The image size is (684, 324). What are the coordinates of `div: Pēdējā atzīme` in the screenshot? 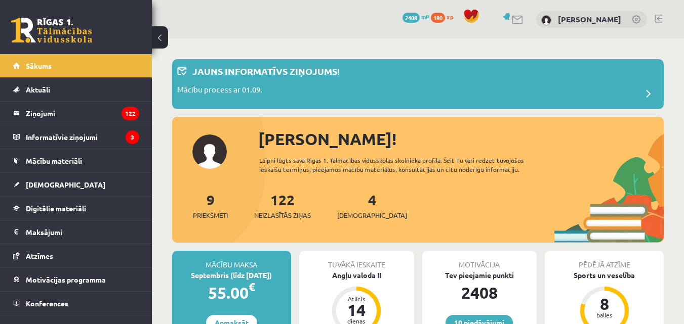 It's located at (604, 261).